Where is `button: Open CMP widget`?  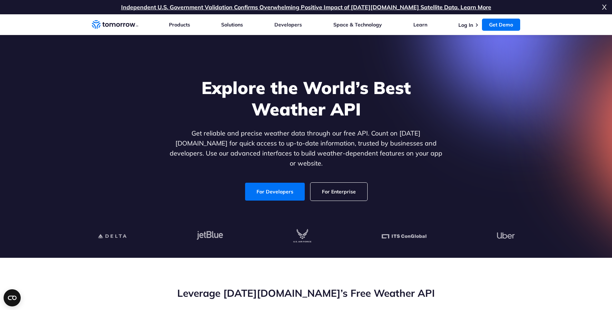 button: Open CMP widget is located at coordinates (12, 298).